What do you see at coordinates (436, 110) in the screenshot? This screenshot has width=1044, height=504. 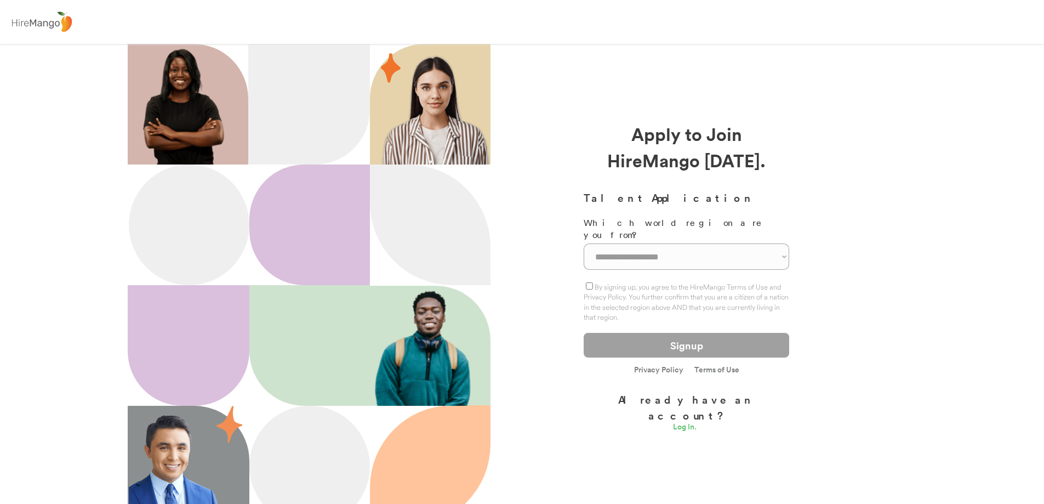 I see `img: hispanic%20woman.png` at bounding box center [436, 110].